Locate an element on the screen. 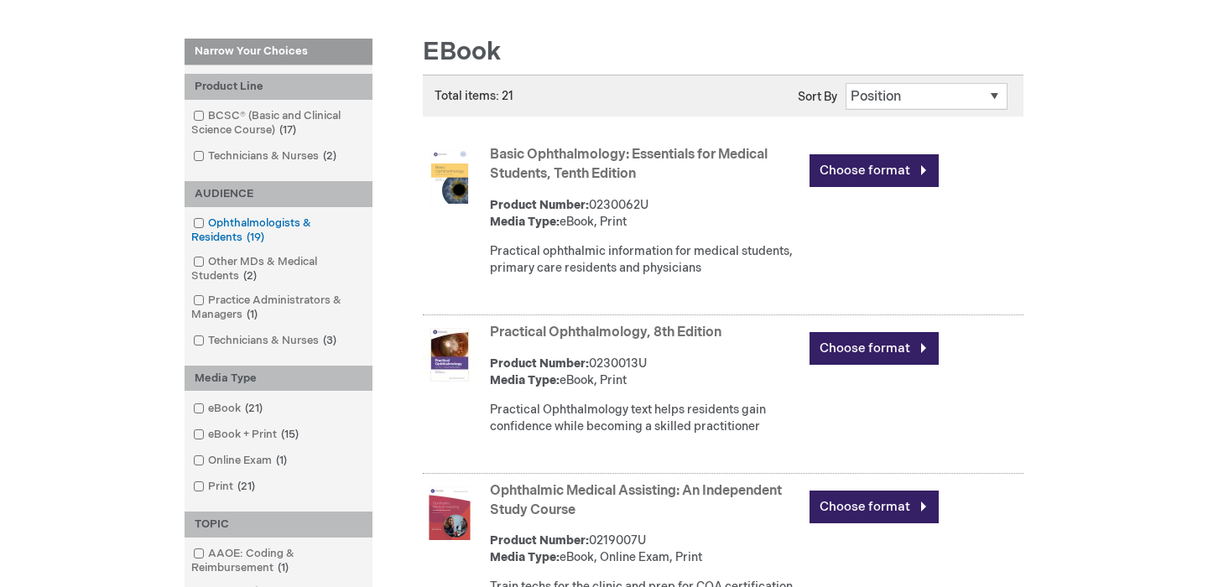 The image size is (1208, 587). span: 17 is located at coordinates (288, 130).